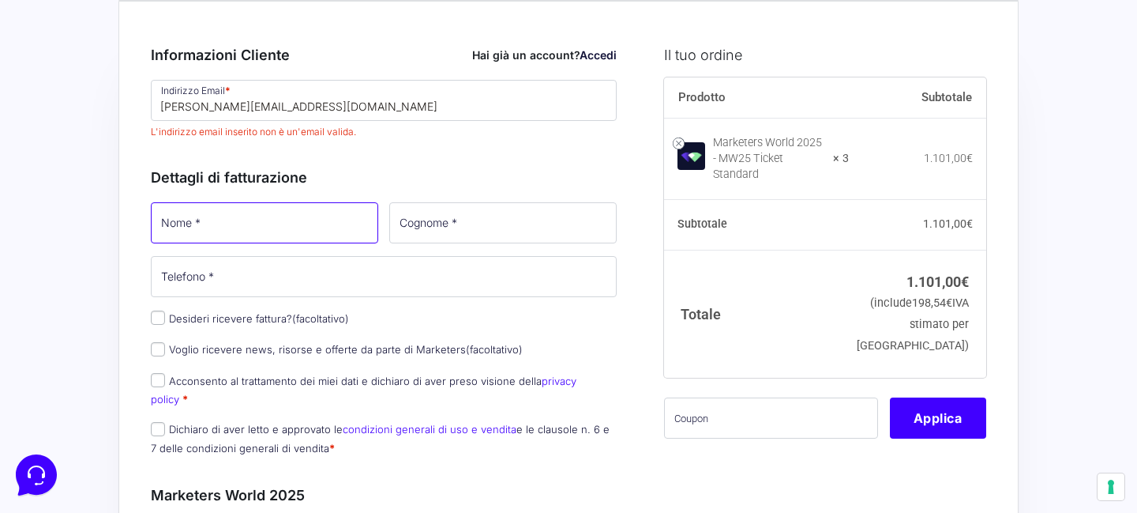 This screenshot has height=513, width=1137. Describe the element at coordinates (74, 202) in the screenshot. I see `span: Trova una risposta` at that location.